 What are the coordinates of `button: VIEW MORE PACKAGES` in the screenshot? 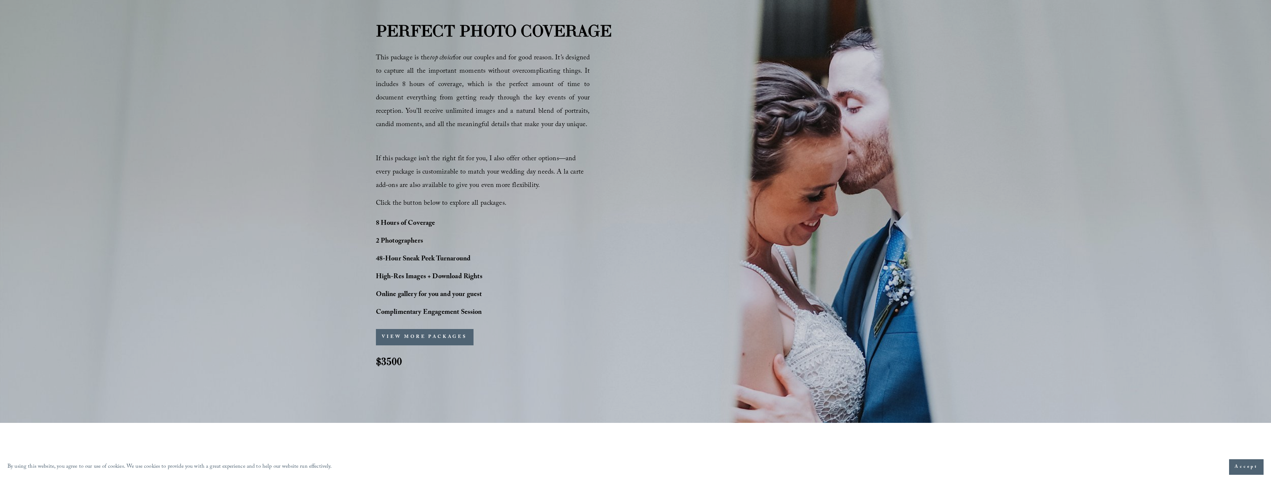 It's located at (424, 337).